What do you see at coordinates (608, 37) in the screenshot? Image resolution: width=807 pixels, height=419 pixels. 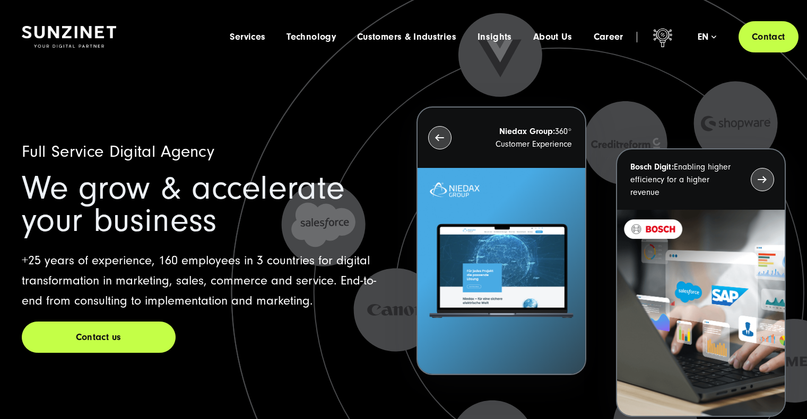 I see `a: Career` at bounding box center [608, 37].